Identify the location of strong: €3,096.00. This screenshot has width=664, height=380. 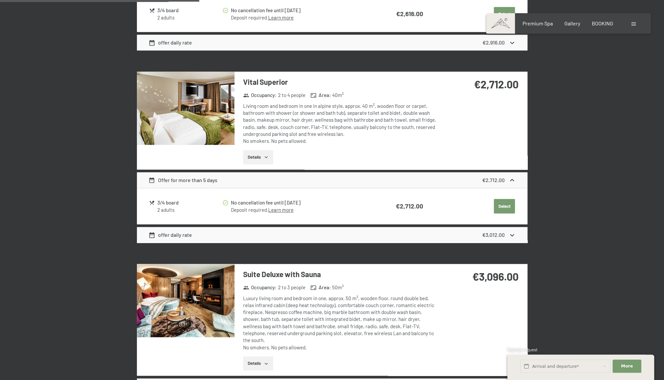
(495, 276).